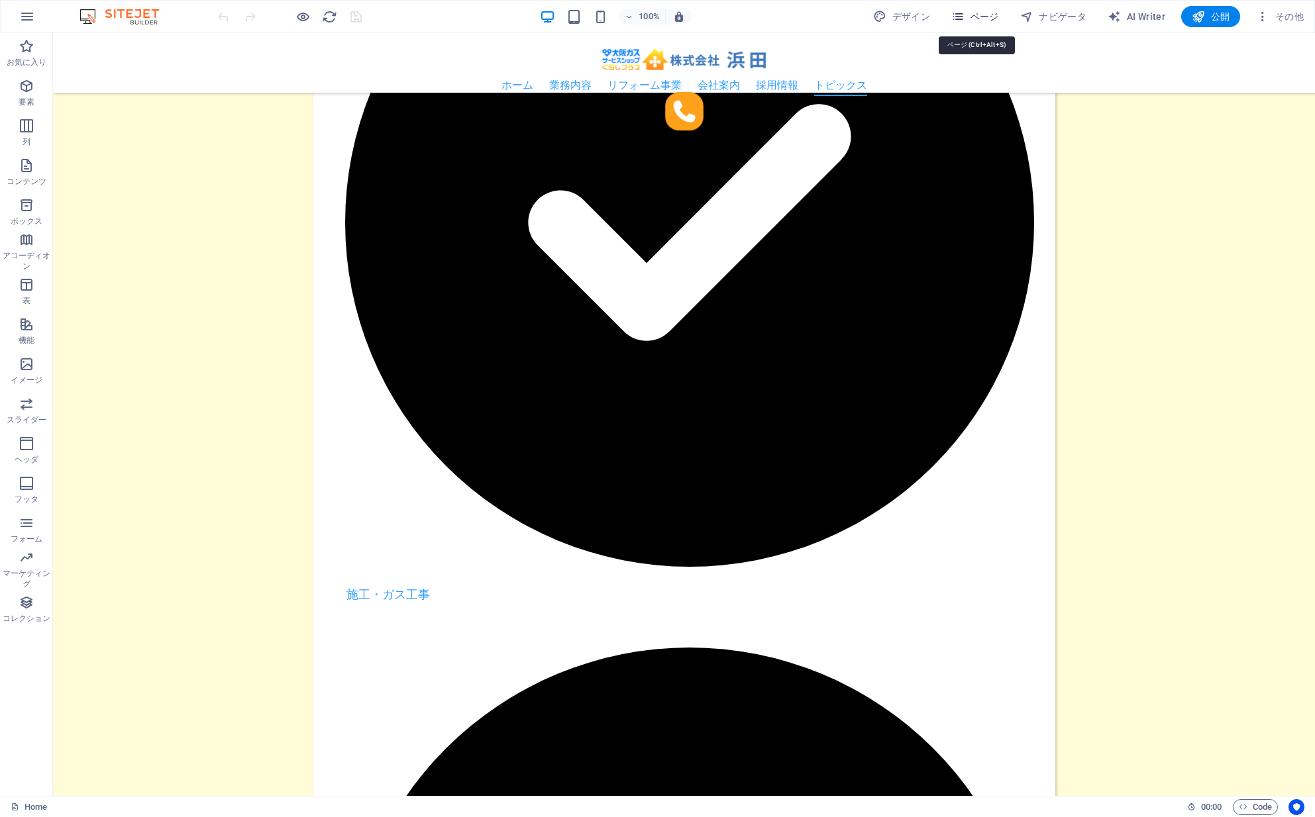  Describe the element at coordinates (126, 17) in the screenshot. I see `img: Editor Logo` at that location.